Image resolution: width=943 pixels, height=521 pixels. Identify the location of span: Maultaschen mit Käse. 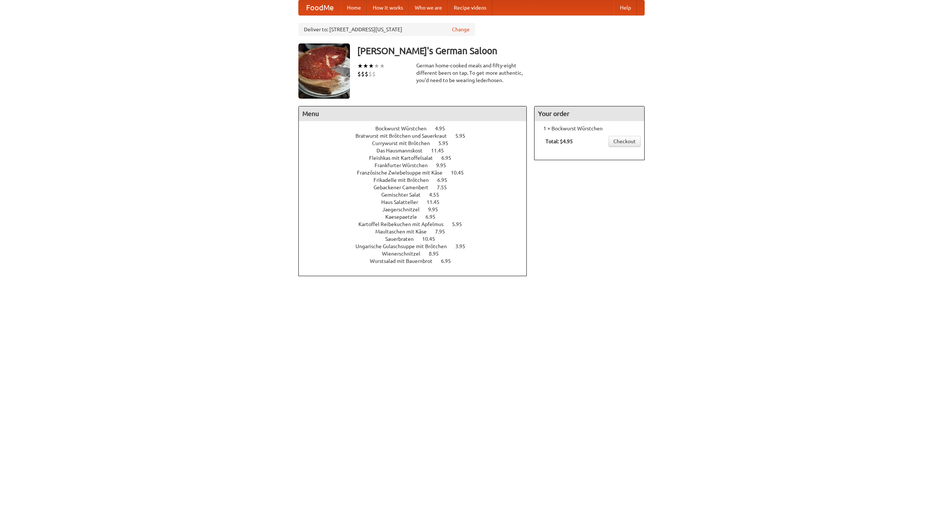
(404, 232).